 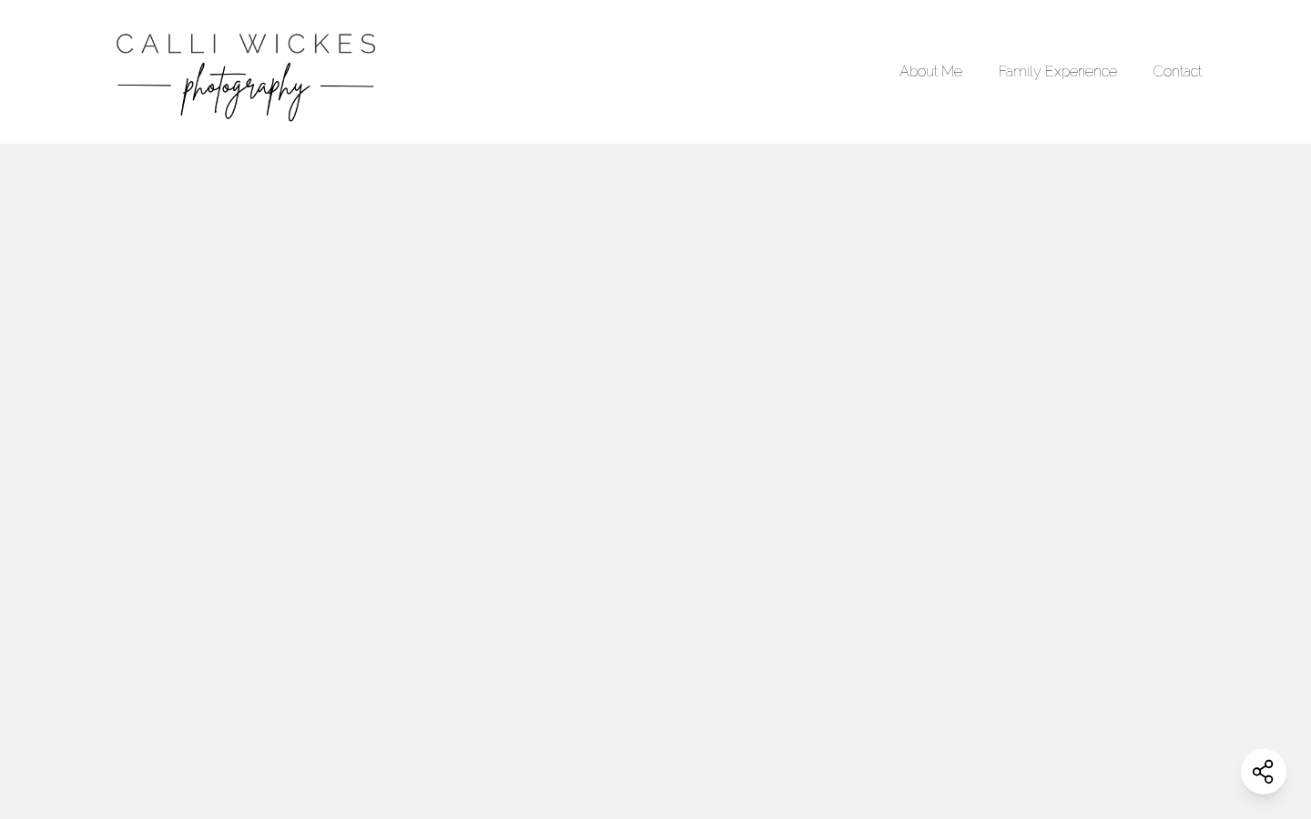 What do you see at coordinates (246, 72) in the screenshot?
I see `img: Calli Wickes Photography Logo` at bounding box center [246, 72].